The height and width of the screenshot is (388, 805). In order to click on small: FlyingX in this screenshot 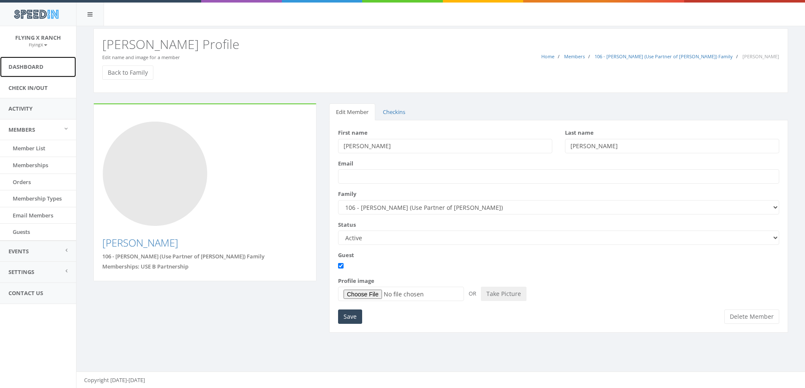, I will do `click(38, 45)`.